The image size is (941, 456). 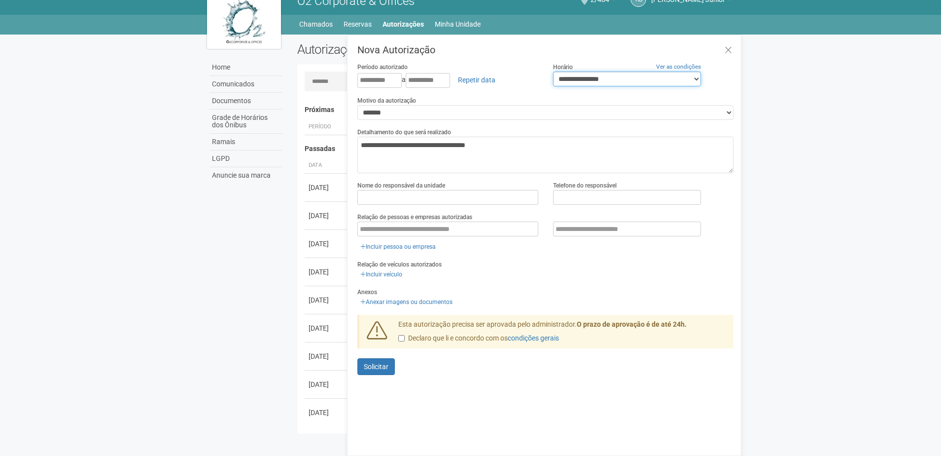 What do you see at coordinates (632, 324) in the screenshot?
I see `strong: O prazo de aprovação é de até 24h.` at bounding box center [632, 324].